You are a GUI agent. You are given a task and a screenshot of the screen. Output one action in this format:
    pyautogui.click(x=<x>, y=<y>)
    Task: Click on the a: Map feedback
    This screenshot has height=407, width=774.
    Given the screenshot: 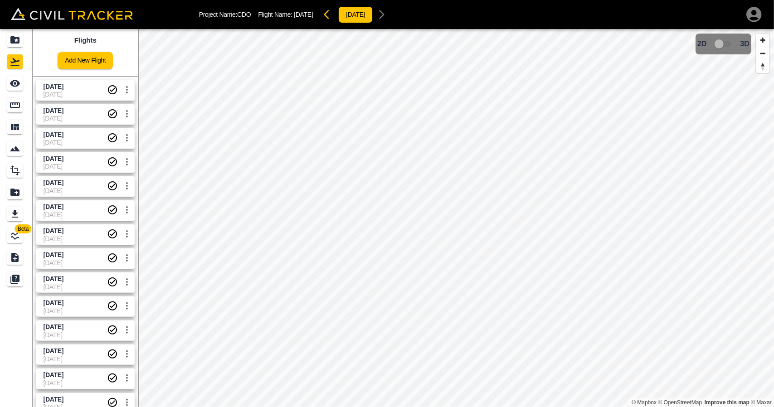 What is the action you would take?
    pyautogui.click(x=727, y=403)
    